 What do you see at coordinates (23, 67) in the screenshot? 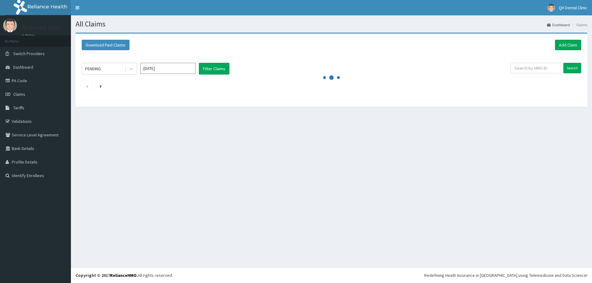
I see `span: Dashboard` at bounding box center [23, 67].